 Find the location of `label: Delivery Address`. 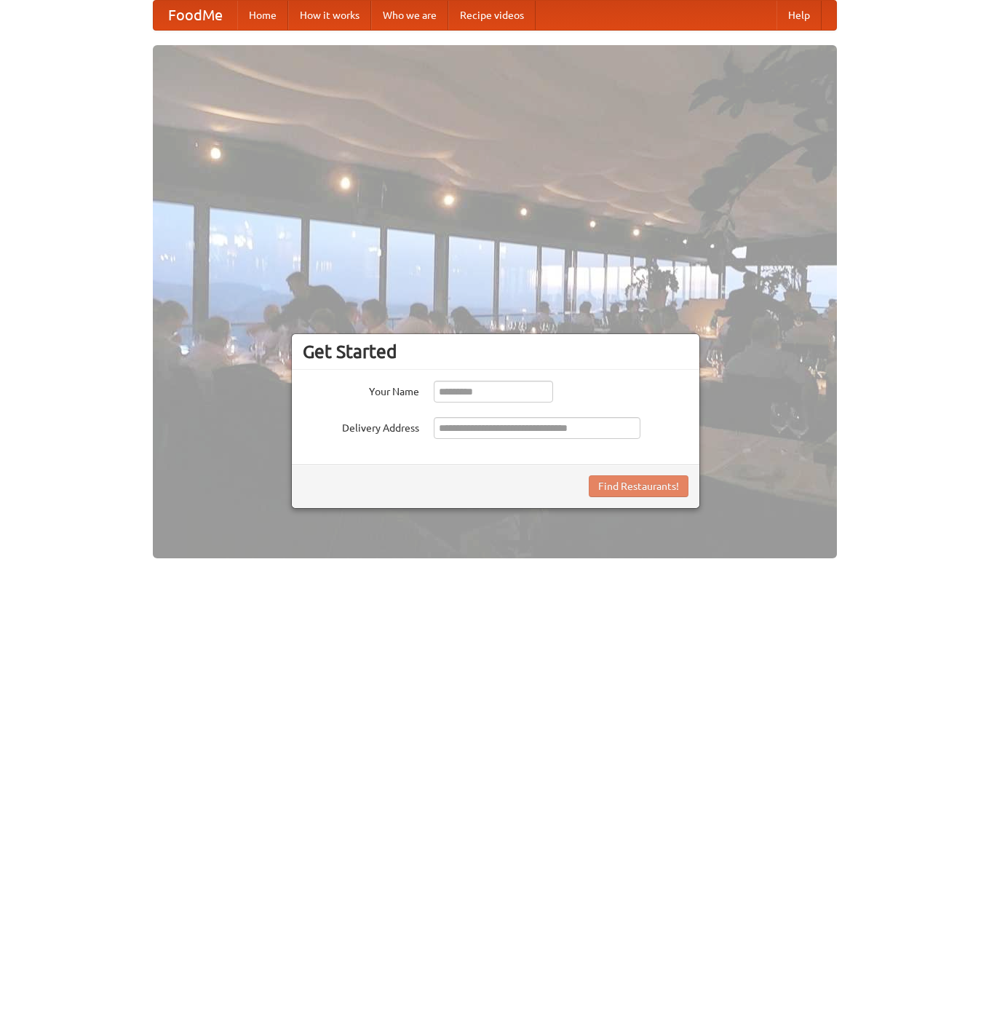

label: Delivery Address is located at coordinates (361, 426).